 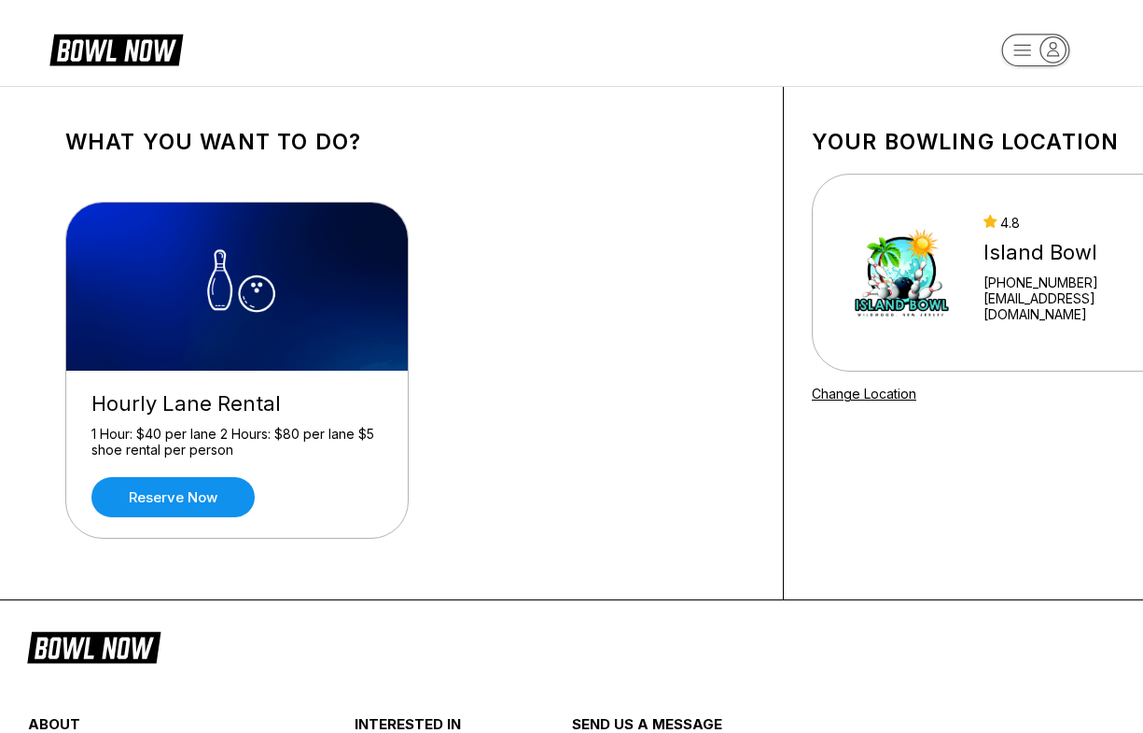 I want to click on a: Reserve now, so click(x=173, y=496).